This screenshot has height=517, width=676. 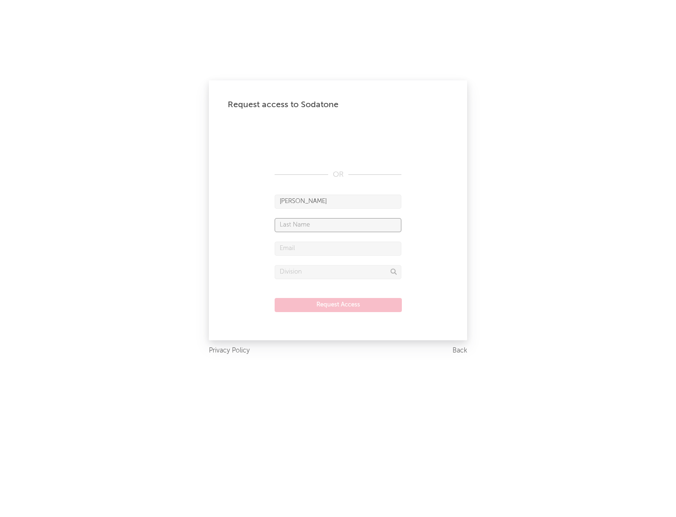 What do you see at coordinates (338, 201) in the screenshot?
I see `input: First Name` at bounding box center [338, 201].